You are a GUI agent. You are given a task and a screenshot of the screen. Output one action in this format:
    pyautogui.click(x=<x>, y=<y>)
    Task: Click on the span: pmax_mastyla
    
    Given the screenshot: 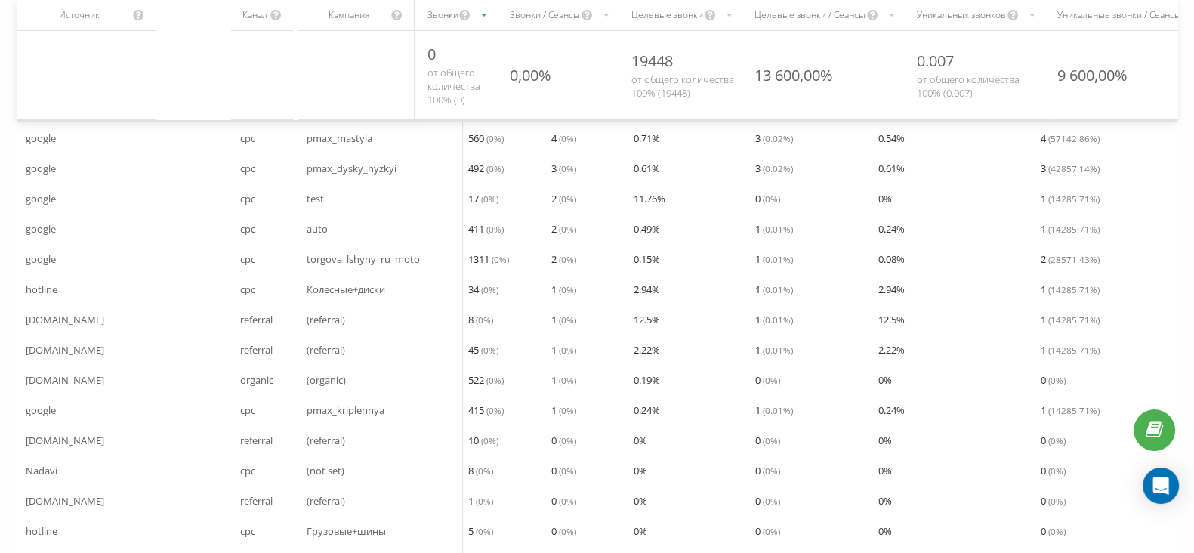 What is the action you would take?
    pyautogui.click(x=339, y=138)
    